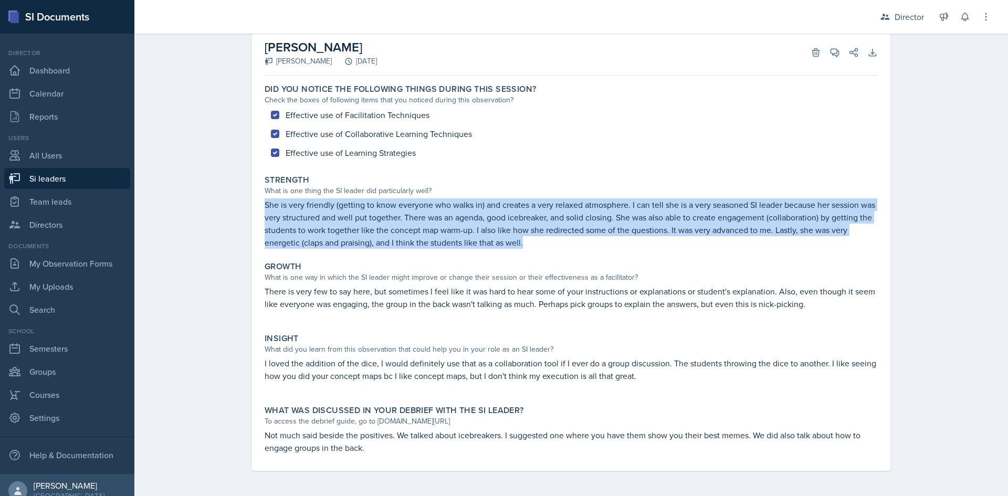  I want to click on div: Users, so click(67, 138).